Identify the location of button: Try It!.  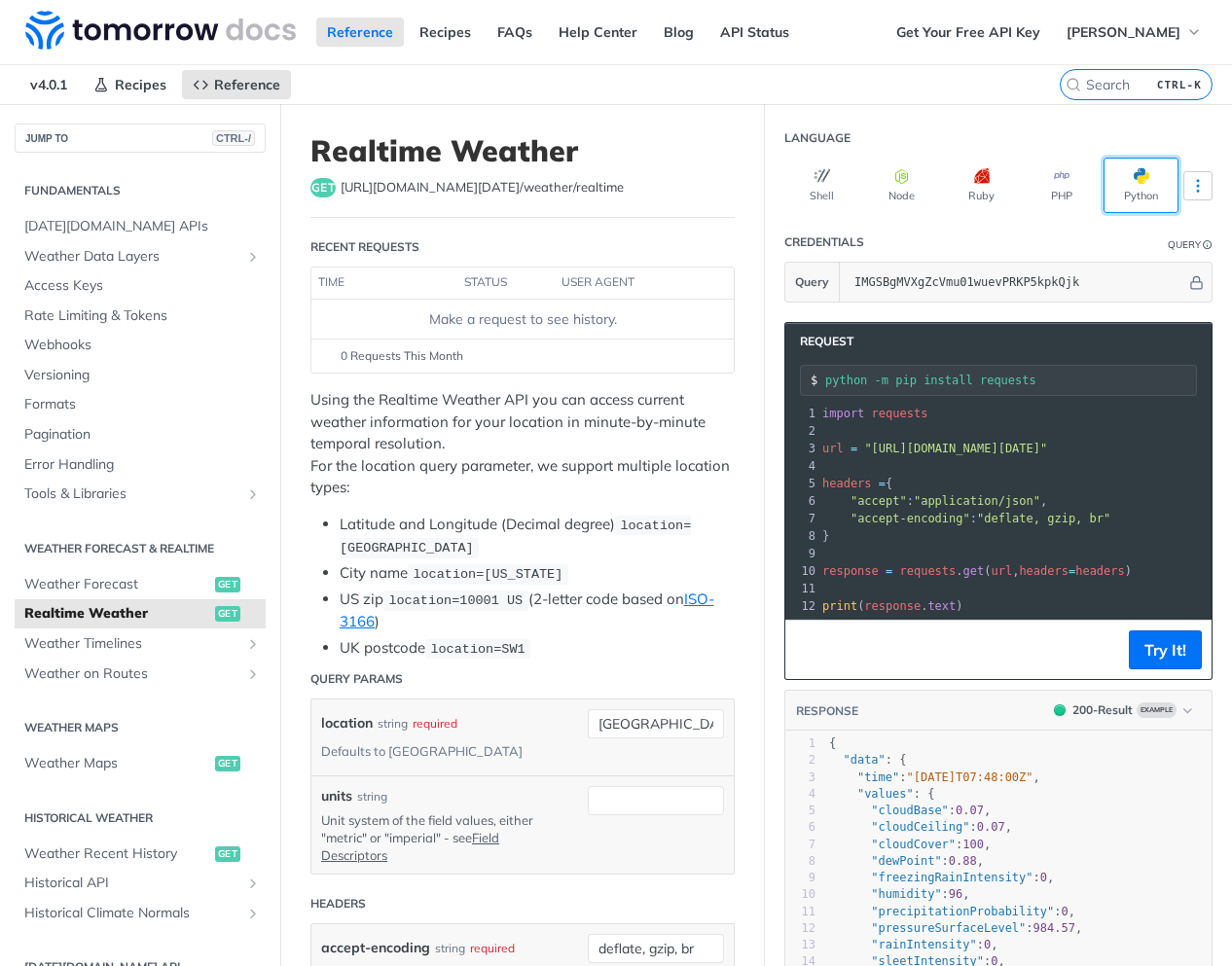
(1165, 650).